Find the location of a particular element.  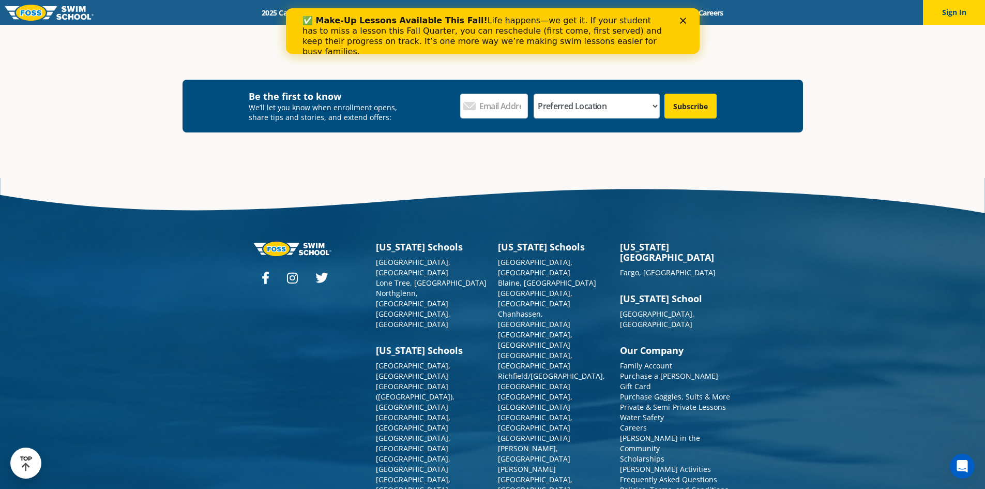

b: ✅ Make-Up Lessons Available This Fall! is located at coordinates (109, 12).